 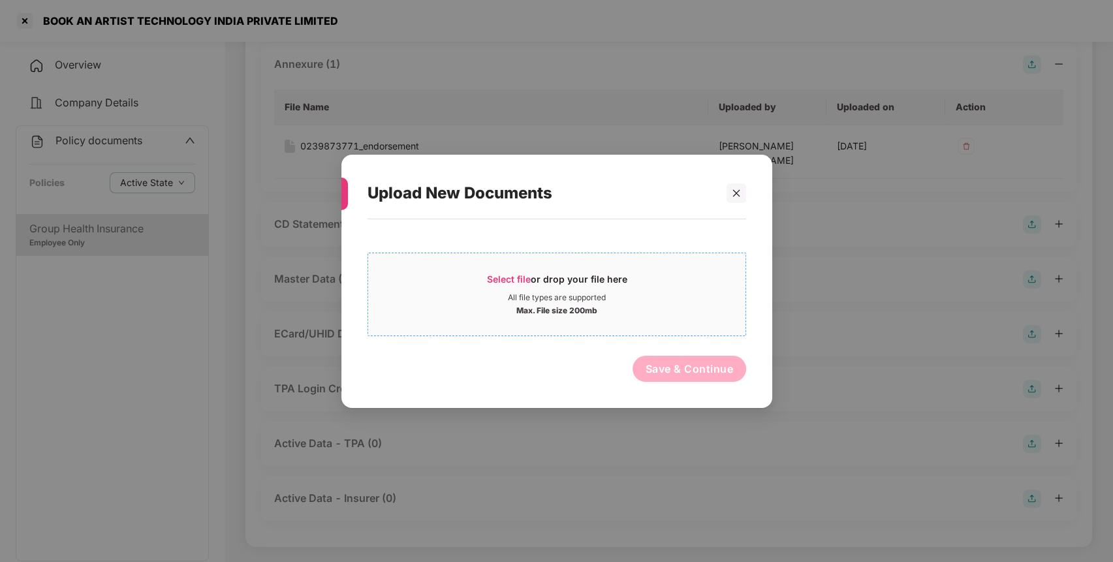 What do you see at coordinates (557, 294) in the screenshot?
I see `span: Select fileor drop your file hereAll file types are supportedMax. File size 200mb` at bounding box center [557, 294].